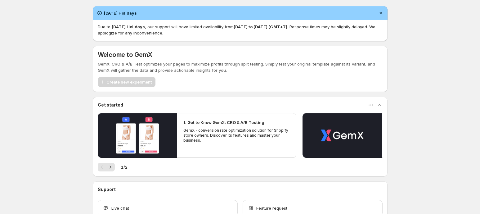 The height and width of the screenshot is (214, 480). Describe the element at coordinates (106, 167) in the screenshot. I see `nav: Pagination` at that location.